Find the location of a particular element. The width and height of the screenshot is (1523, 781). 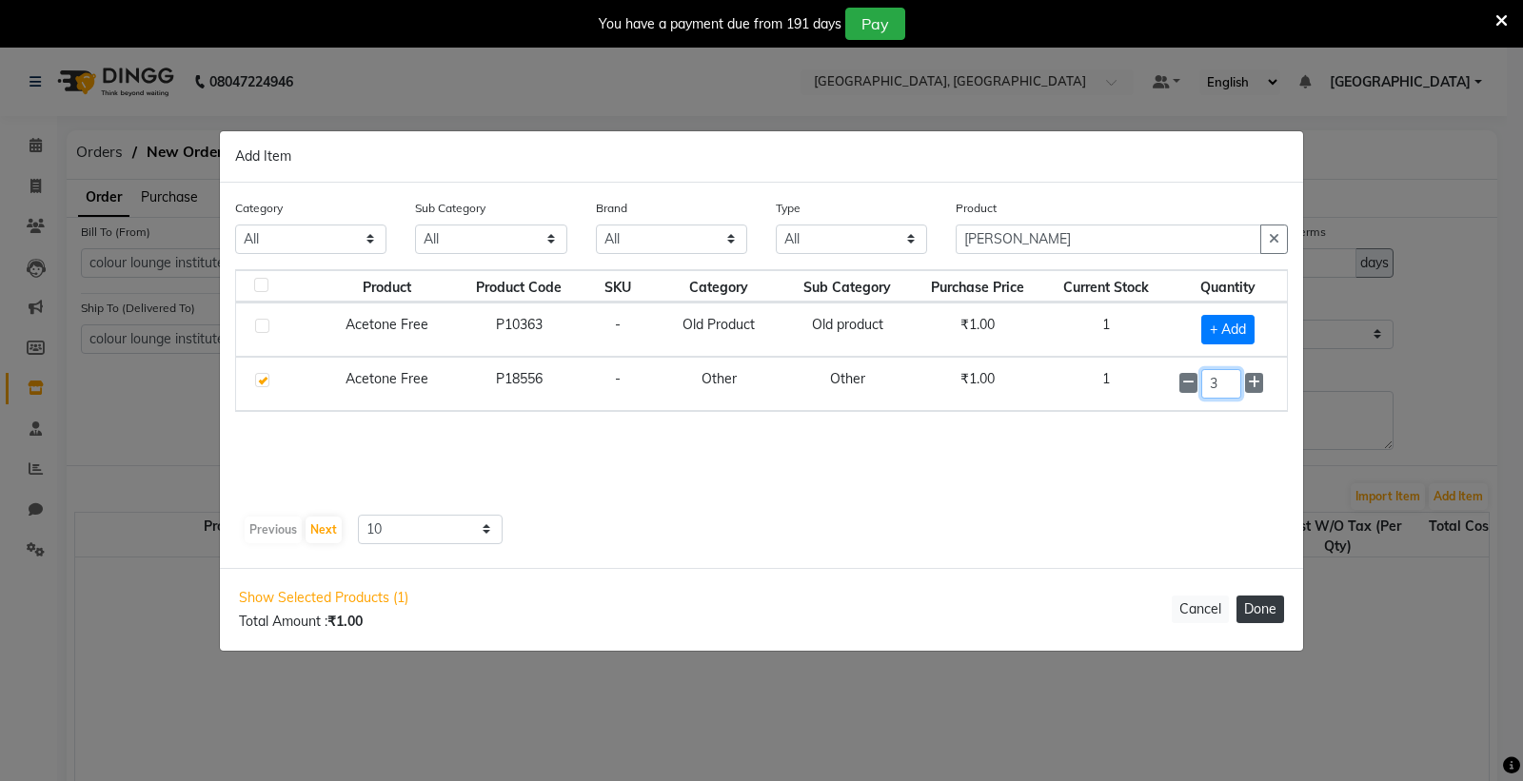

input: Search or Scan Product is located at coordinates (1108, 239).